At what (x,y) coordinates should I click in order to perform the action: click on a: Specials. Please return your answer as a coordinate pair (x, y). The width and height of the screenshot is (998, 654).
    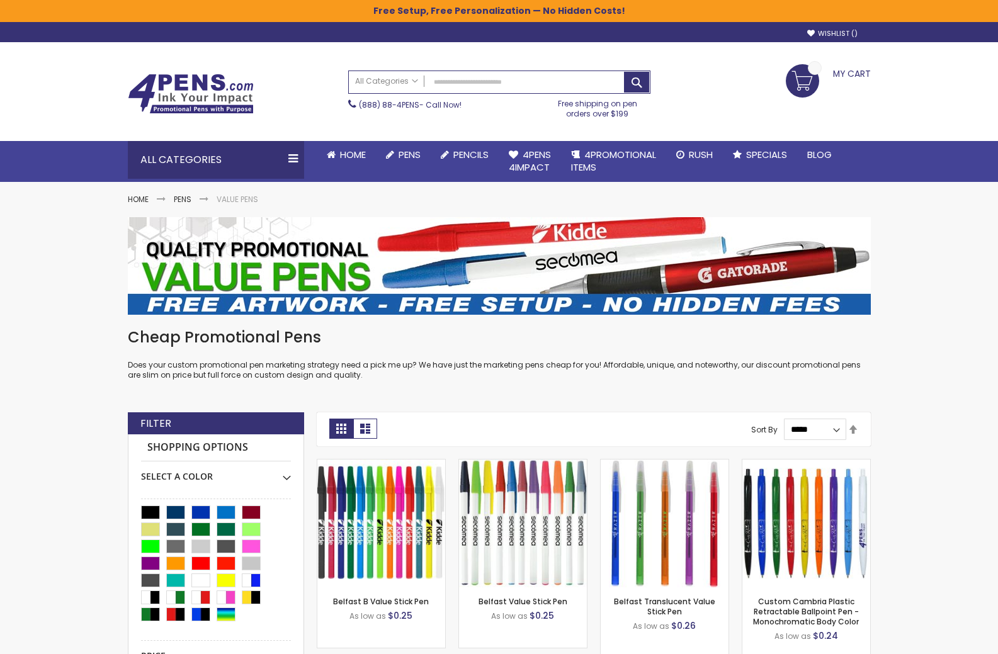
    Looking at the image, I should click on (760, 155).